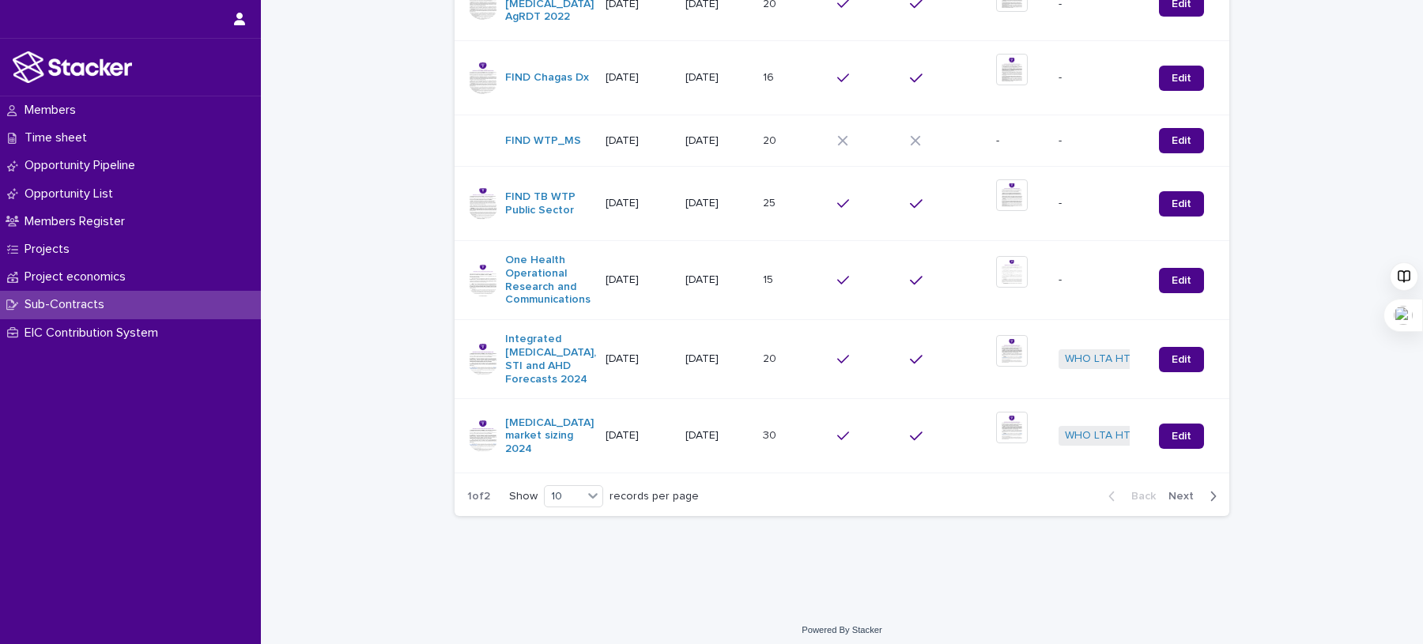 The width and height of the screenshot is (1423, 644). What do you see at coordinates (78, 277) in the screenshot?
I see `p: Project economics` at bounding box center [78, 277].